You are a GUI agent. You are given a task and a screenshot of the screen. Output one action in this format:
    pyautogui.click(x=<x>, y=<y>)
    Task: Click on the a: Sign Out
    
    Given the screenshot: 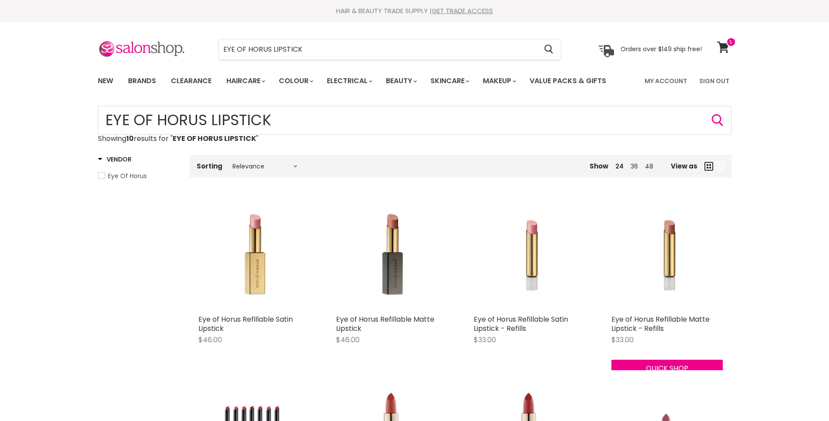 What is the action you would take?
    pyautogui.click(x=714, y=81)
    